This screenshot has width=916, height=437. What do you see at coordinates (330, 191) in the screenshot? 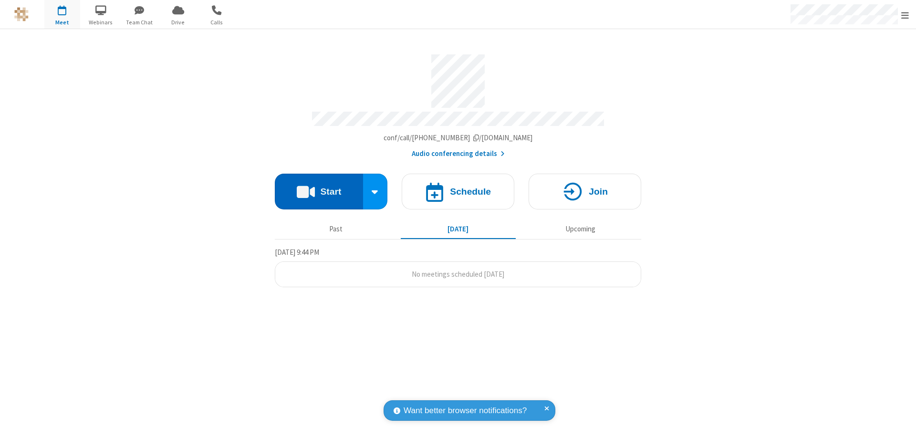
I see `h4: Start` at bounding box center [330, 191].